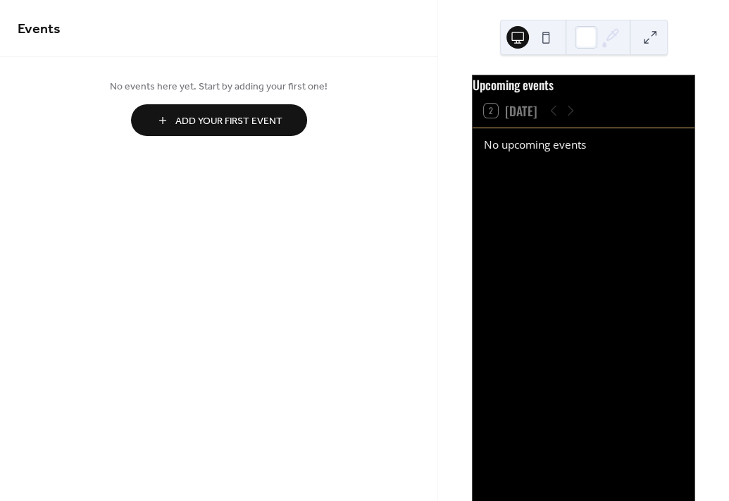 The image size is (729, 501). Describe the element at coordinates (583, 144) in the screenshot. I see `div: No upcoming events` at that location.